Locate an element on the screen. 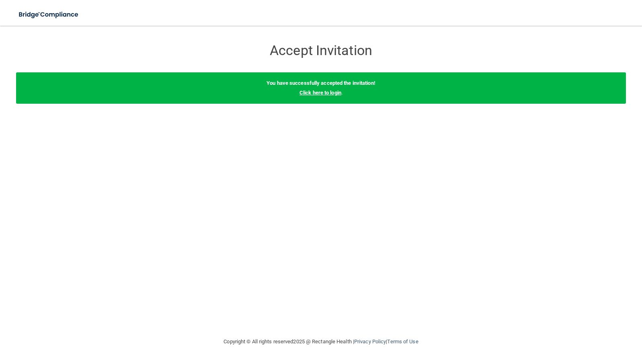 The width and height of the screenshot is (642, 363). h3: Accept Invitation is located at coordinates (321, 50).